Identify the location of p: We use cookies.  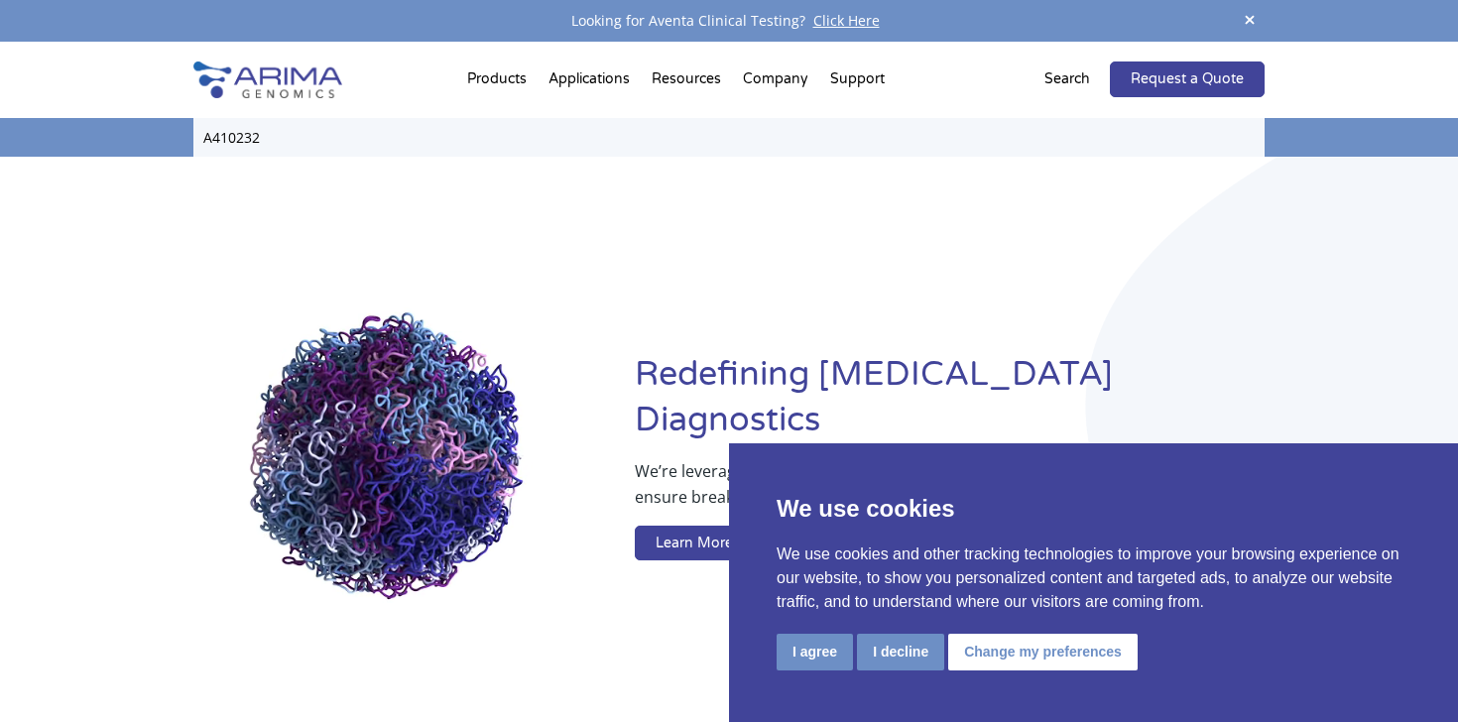
(1093, 509).